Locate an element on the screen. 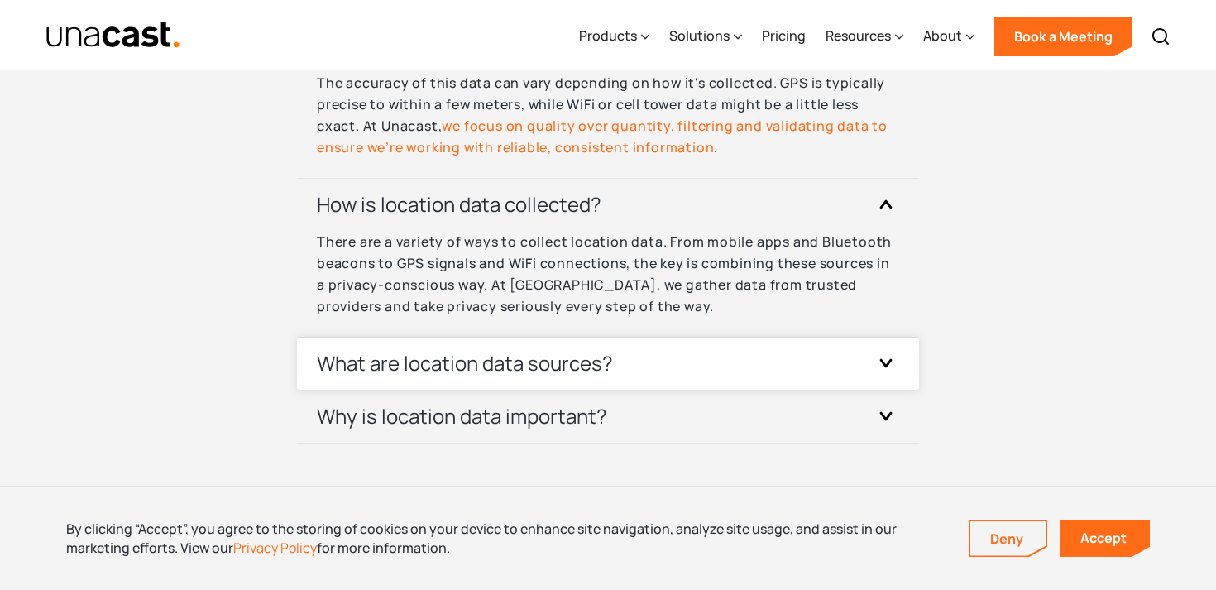  h3: Why is location data important? is located at coordinates (462, 416).